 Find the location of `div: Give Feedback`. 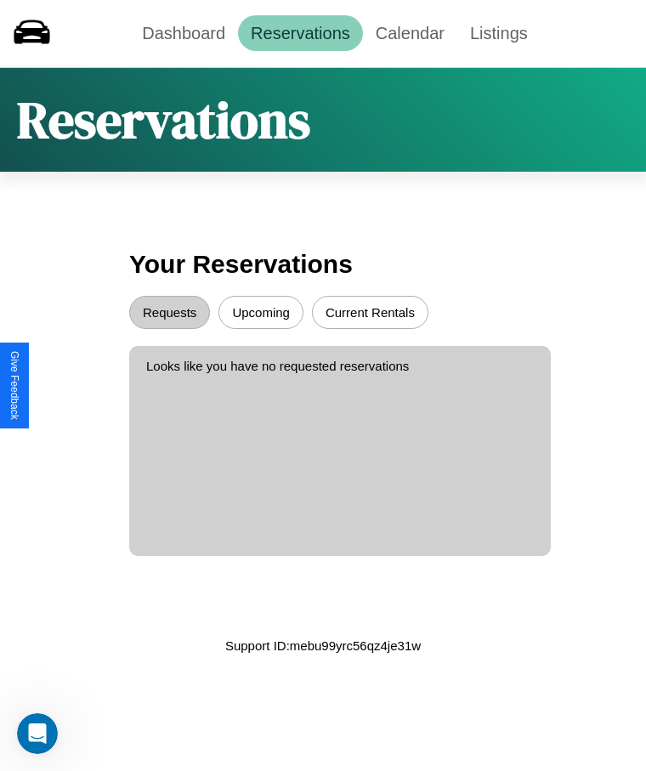

div: Give Feedback is located at coordinates (14, 385).